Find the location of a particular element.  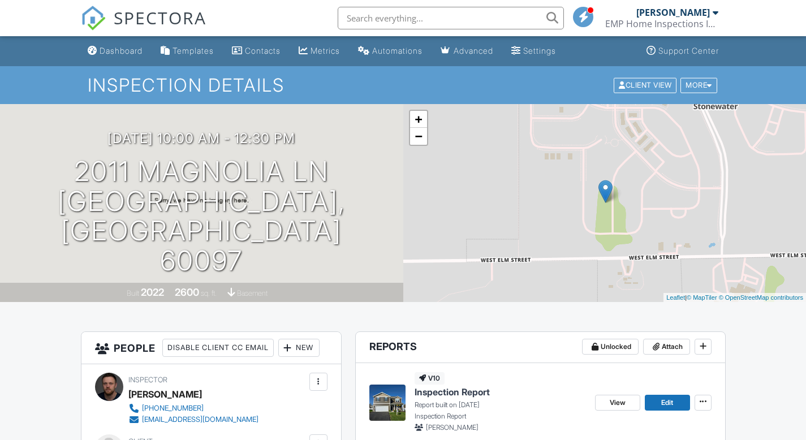

a: Support Center is located at coordinates (683, 51).